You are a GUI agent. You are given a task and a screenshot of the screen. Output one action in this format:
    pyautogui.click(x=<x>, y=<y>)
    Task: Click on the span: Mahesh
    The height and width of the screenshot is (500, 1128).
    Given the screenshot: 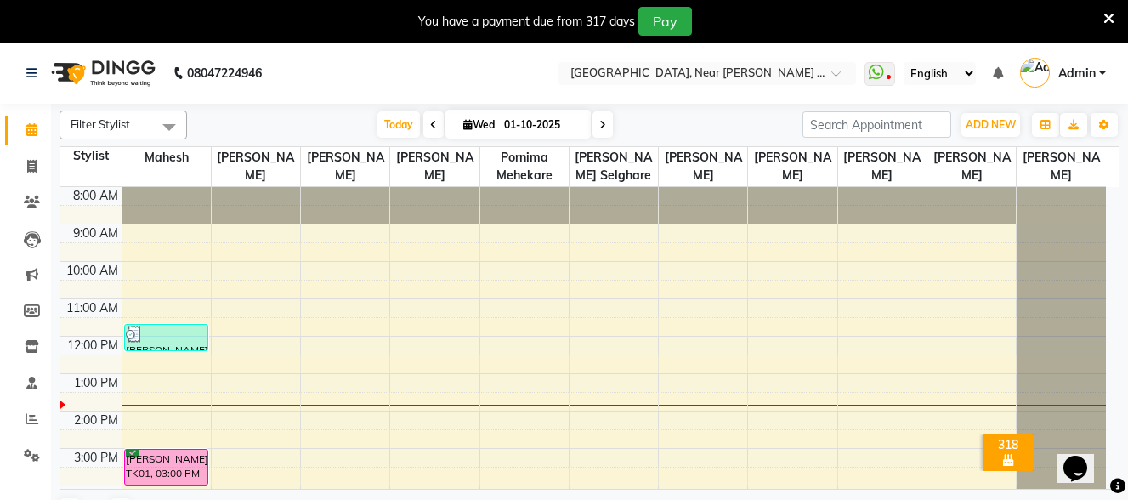 What is the action you would take?
    pyautogui.click(x=167, y=157)
    